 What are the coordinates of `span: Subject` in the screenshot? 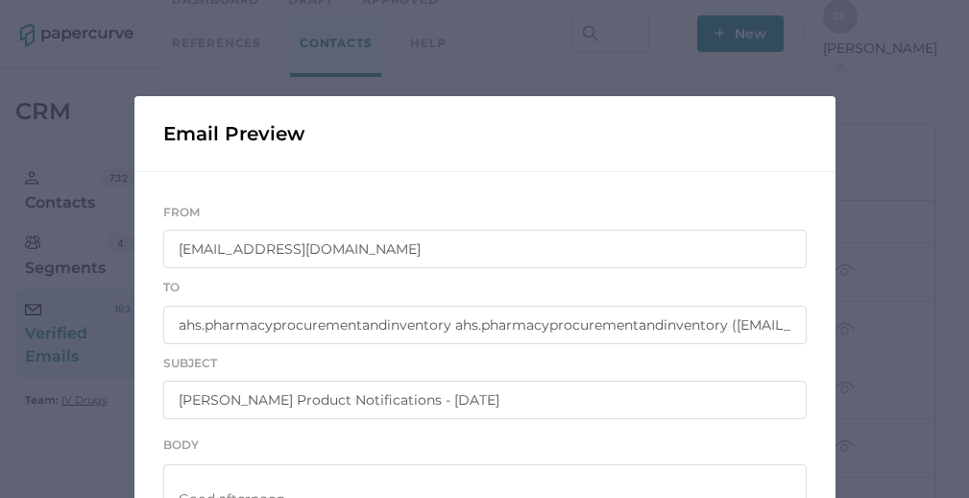 It's located at (190, 362).